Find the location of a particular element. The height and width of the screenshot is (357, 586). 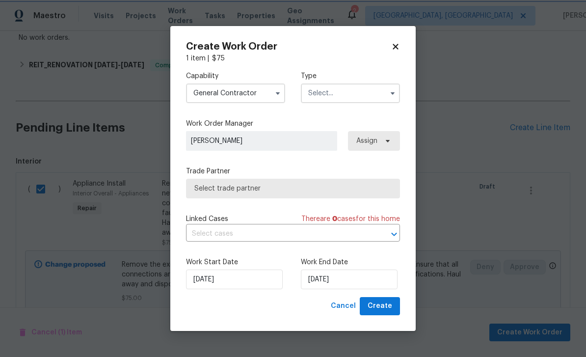

button: Create is located at coordinates (380, 306).